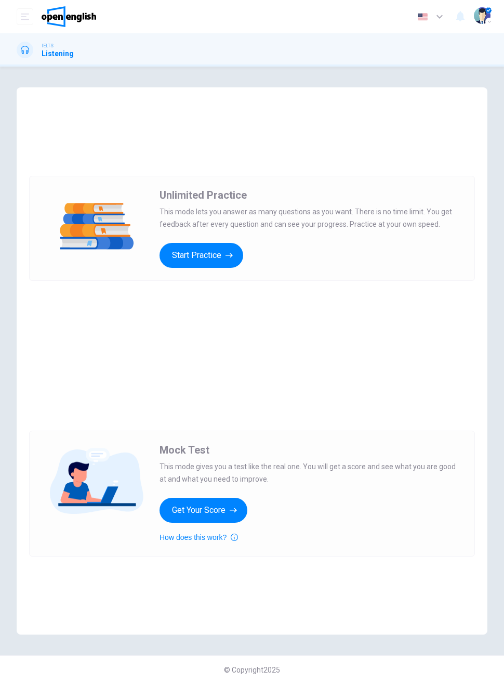  What do you see at coordinates (252, 670) in the screenshot?
I see `span: © Copyright 2025` at bounding box center [252, 670].